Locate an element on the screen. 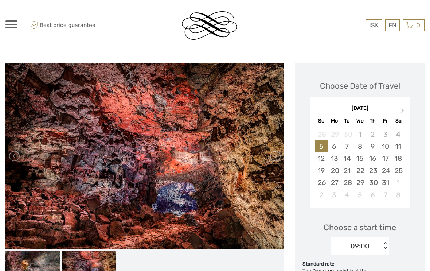 Image resolution: width=430 pixels, height=271 pixels. div: Choose Thursday, October 9th, 2025 is located at coordinates (372, 146).